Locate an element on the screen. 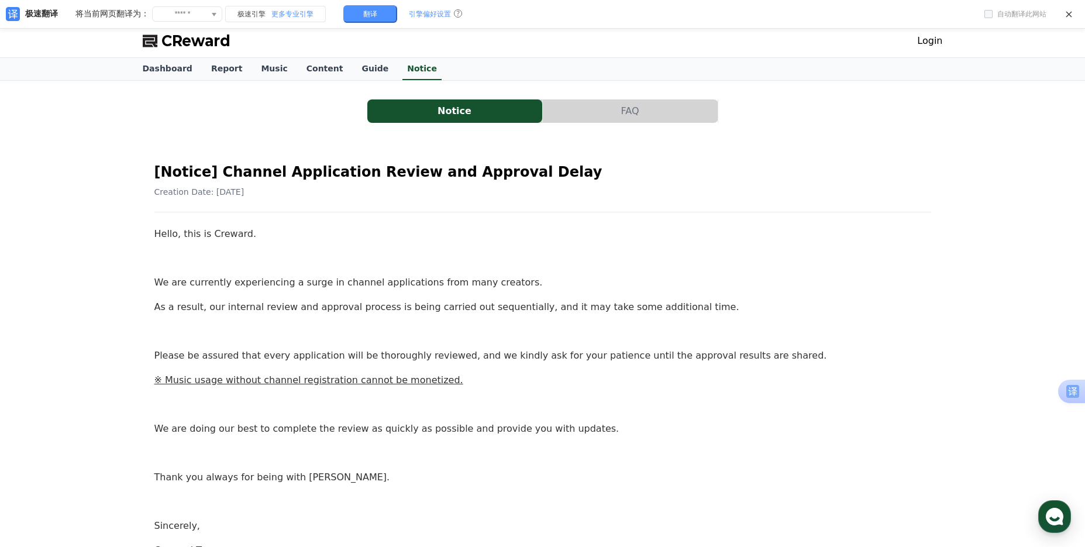  button: FAQ is located at coordinates (630, 111).